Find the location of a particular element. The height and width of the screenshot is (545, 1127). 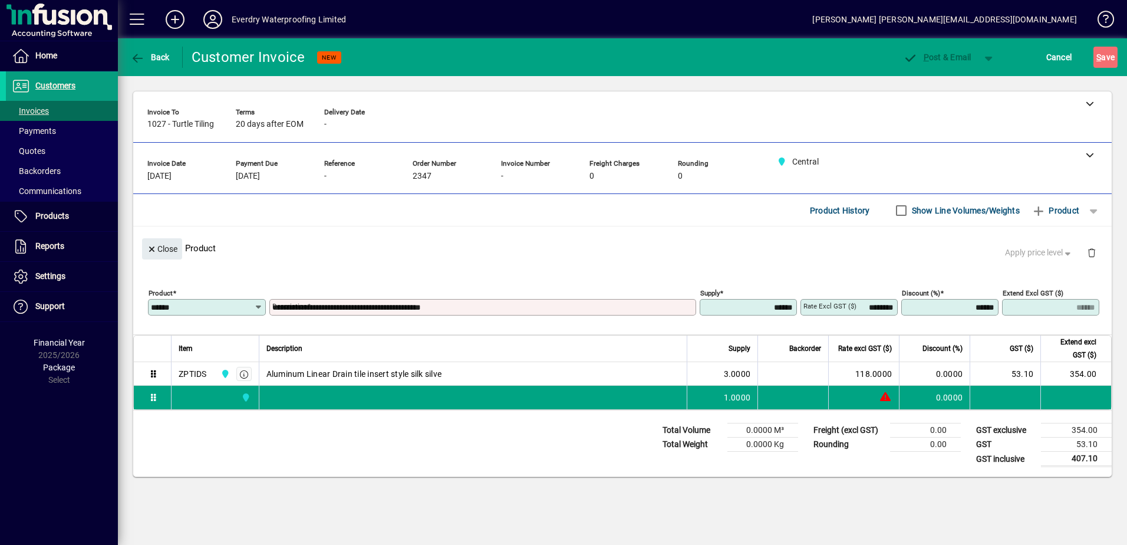

mat-label: Supply is located at coordinates (710, 293).